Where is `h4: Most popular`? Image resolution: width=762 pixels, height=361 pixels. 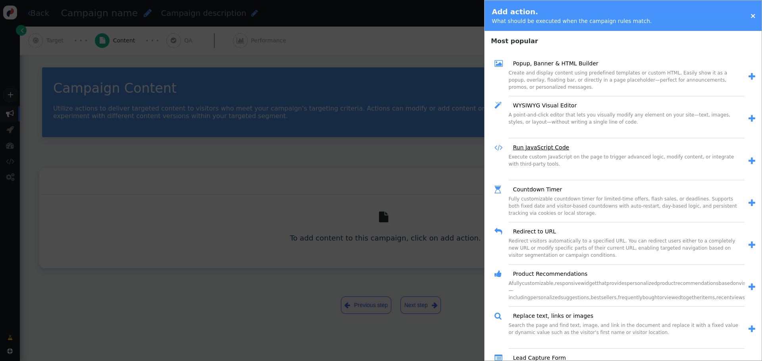
h4: Most popular is located at coordinates (623, 39).